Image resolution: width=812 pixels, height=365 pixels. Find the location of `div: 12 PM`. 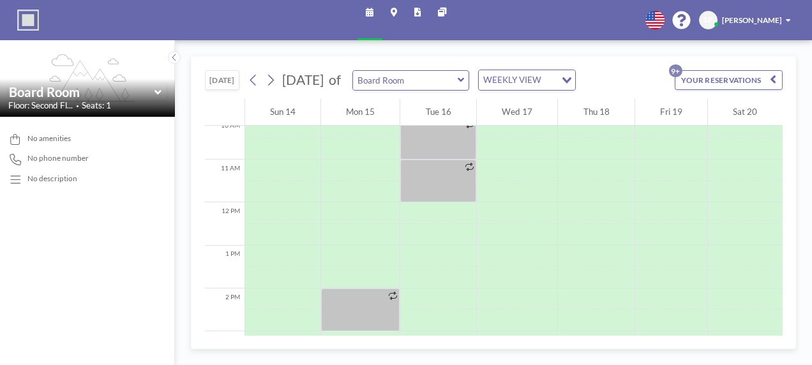

div: 12 PM is located at coordinates (225, 223).